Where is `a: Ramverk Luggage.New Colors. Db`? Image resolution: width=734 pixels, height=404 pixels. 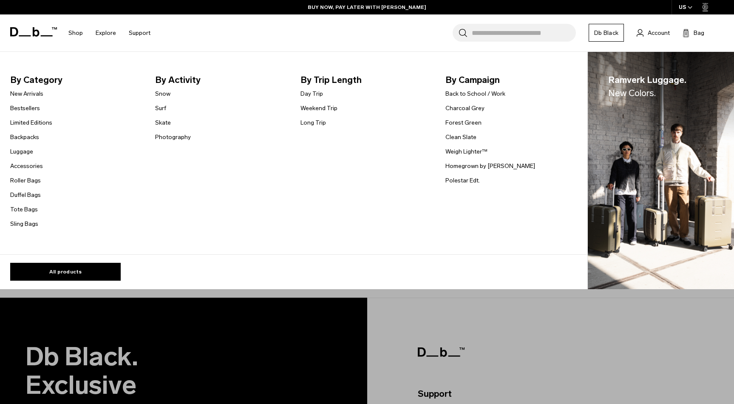
a: Ramverk Luggage.New Colors. Db is located at coordinates (661, 170).